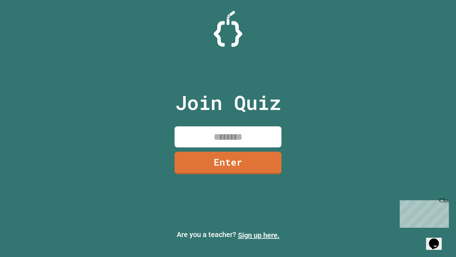 This screenshot has width=456, height=257. What do you see at coordinates (259, 235) in the screenshot?
I see `a: Sign up here.` at bounding box center [259, 235].